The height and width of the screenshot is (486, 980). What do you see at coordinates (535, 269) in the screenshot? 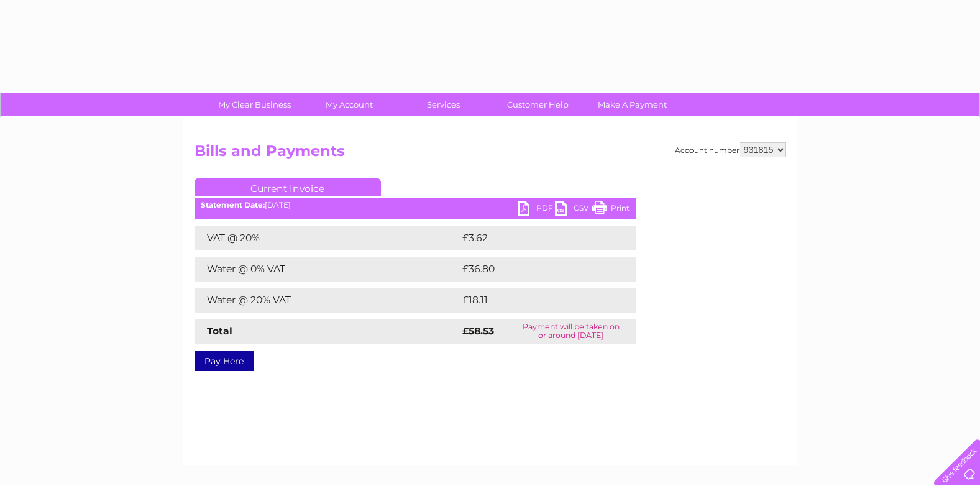
I see `td: £36.80` at bounding box center [535, 269].